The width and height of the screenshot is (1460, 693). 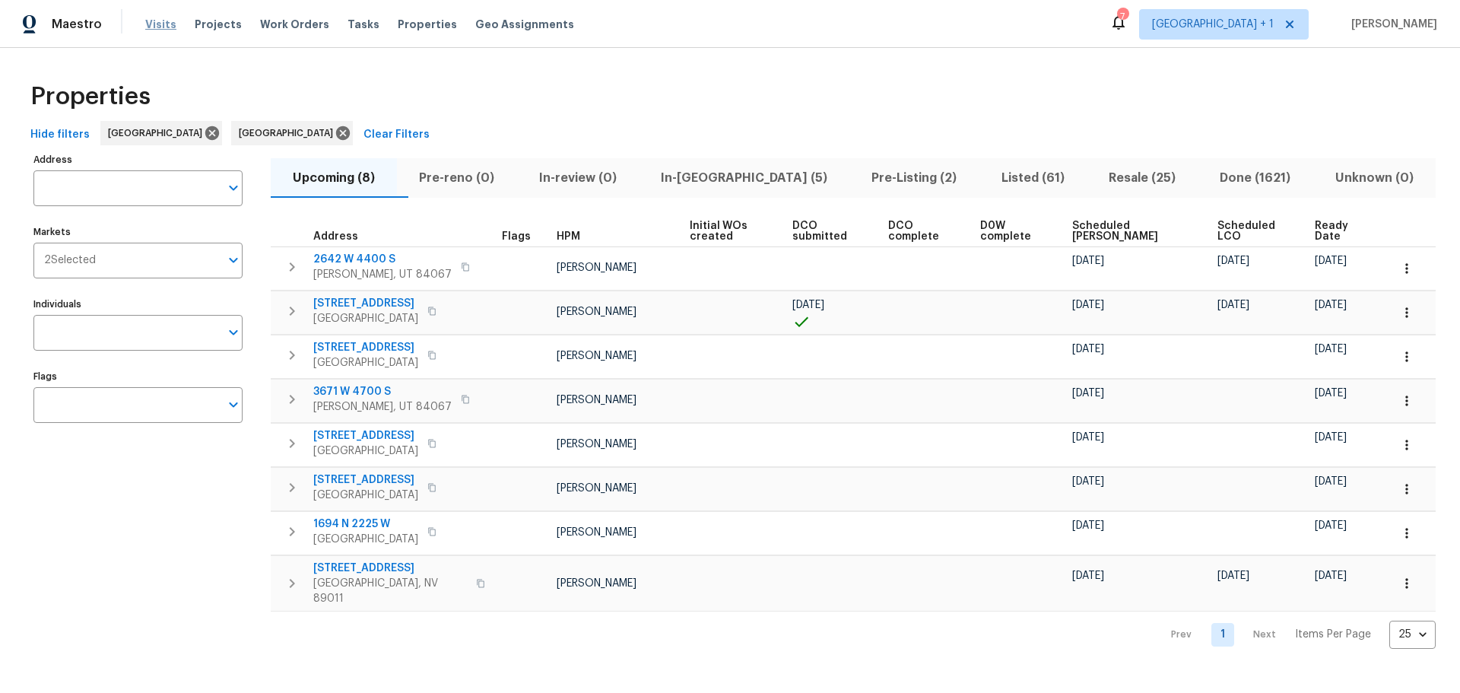 What do you see at coordinates (525, 24) in the screenshot?
I see `span: Geo Assignments` at bounding box center [525, 24].